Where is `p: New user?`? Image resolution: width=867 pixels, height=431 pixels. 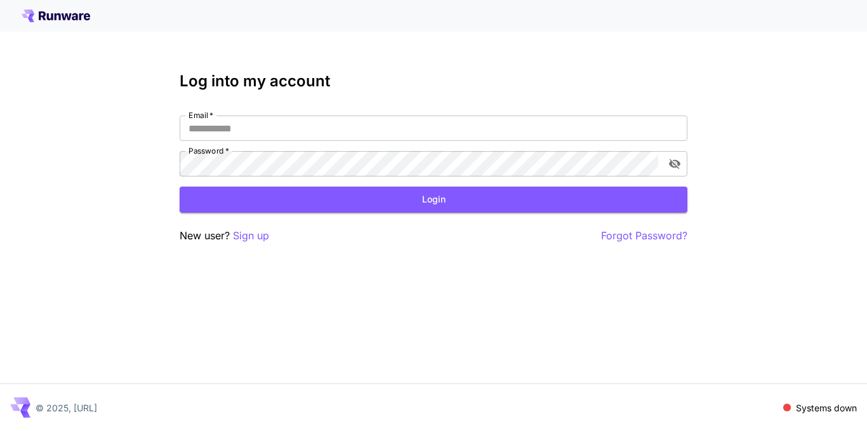 p: New user? is located at coordinates (224, 235).